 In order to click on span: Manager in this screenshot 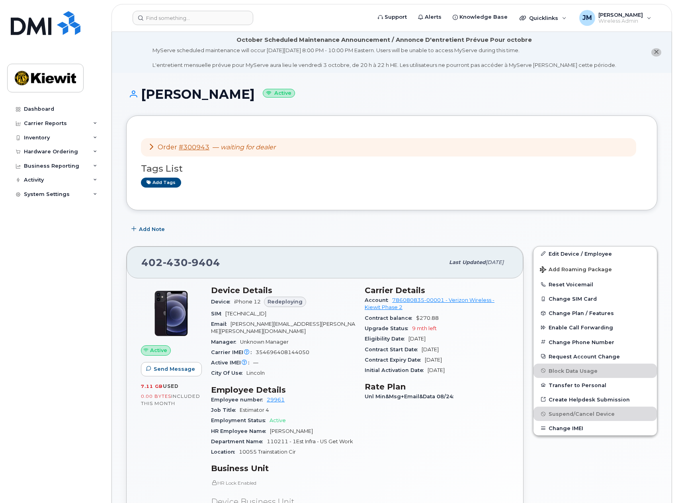, I will do `click(225, 341)`.